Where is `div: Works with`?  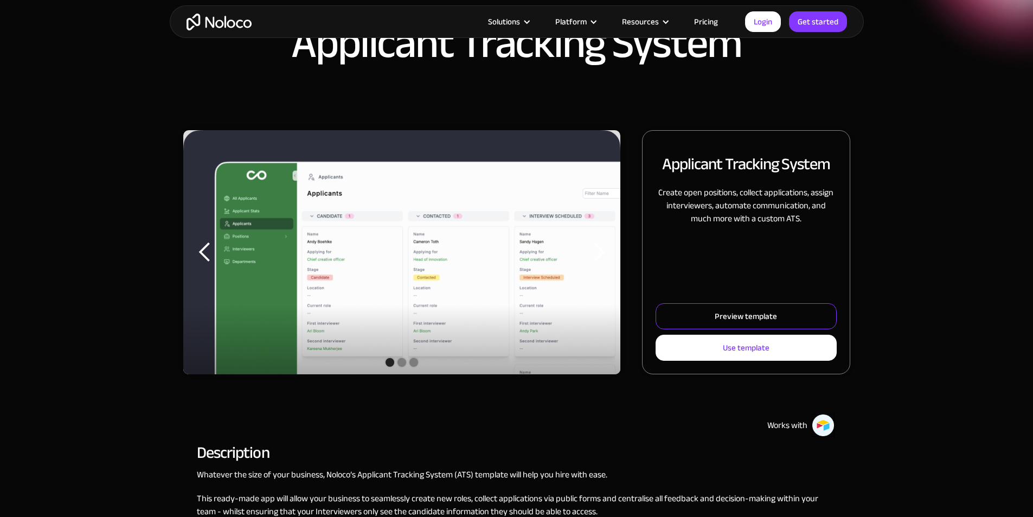 div: Works with is located at coordinates (787, 425).